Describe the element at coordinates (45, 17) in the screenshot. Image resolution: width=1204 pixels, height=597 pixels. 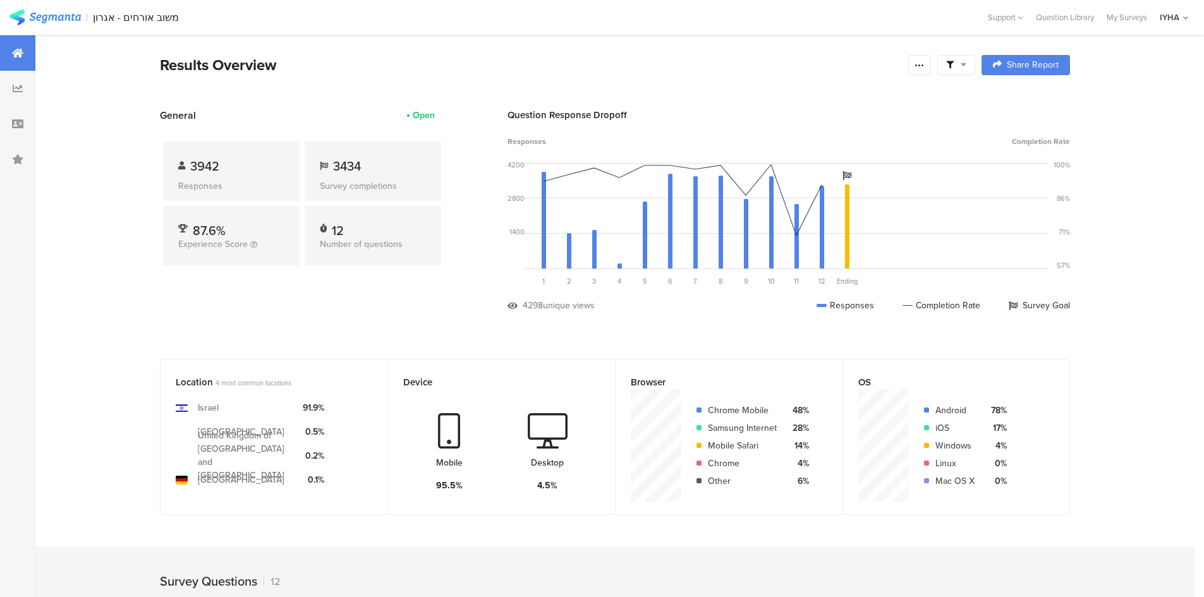
I see `img: segmanta logo` at that location.